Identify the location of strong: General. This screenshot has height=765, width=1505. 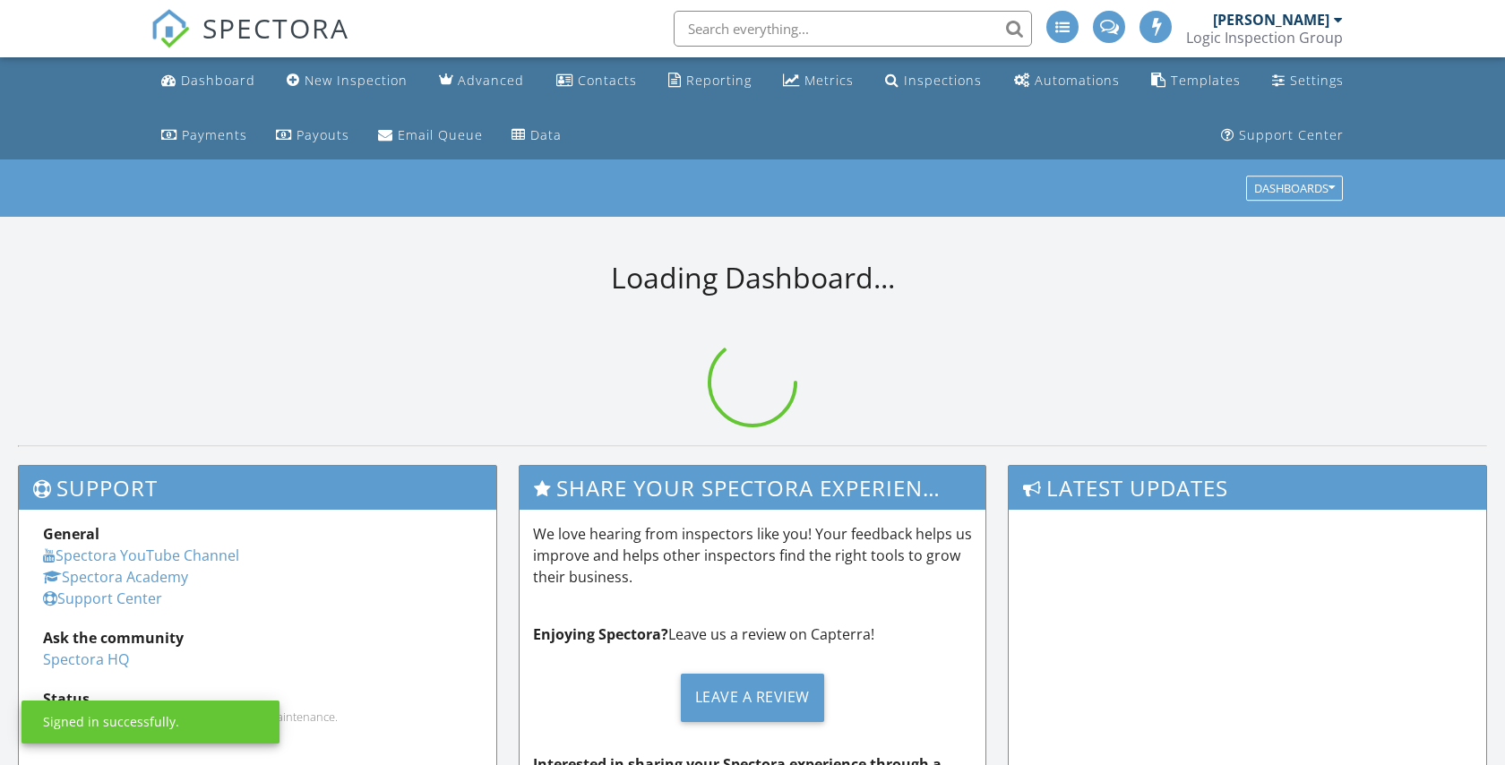
(71, 534).